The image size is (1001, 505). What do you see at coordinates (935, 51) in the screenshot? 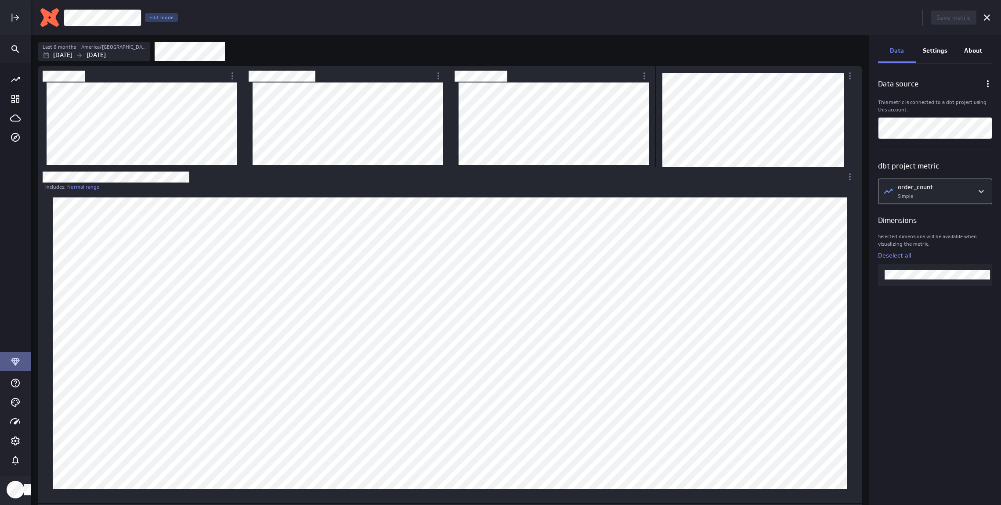
I see `p: Settings` at bounding box center [935, 51].